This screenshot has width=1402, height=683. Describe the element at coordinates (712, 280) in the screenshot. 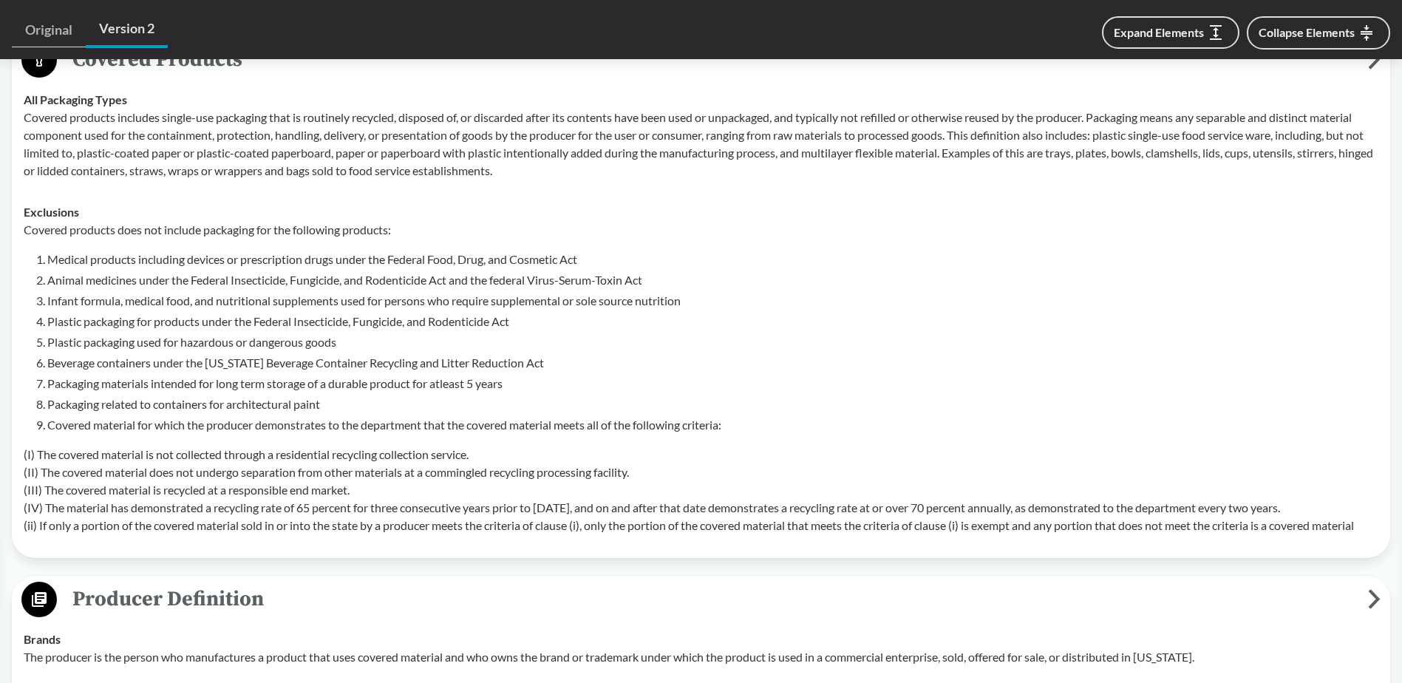

I see `li: Animal medicines under the Federal Insecticide, Fungicide, and Rodenticide Act and the federal Vi...` at that location.